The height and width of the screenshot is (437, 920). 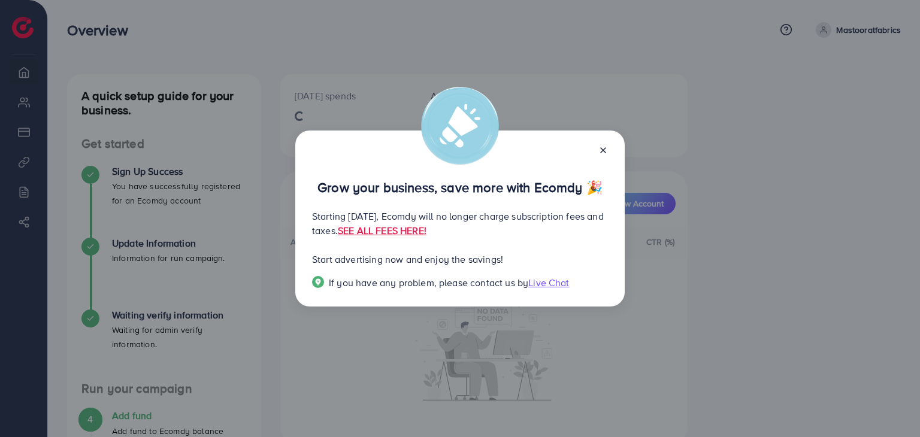 What do you see at coordinates (460, 126) in the screenshot?
I see `img: alert` at bounding box center [460, 126].